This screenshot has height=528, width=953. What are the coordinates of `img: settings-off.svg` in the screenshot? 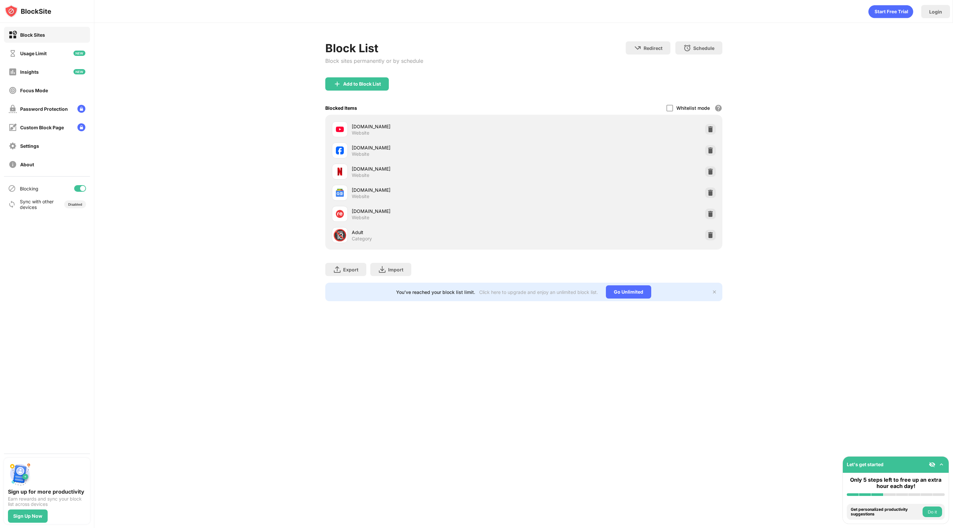 It's located at (13, 146).